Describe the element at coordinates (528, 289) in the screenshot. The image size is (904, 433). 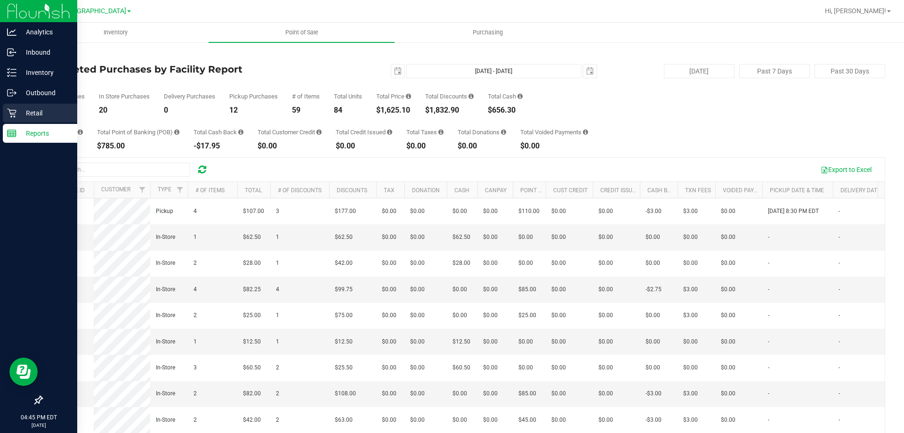
I see `span: $85.00` at that location.